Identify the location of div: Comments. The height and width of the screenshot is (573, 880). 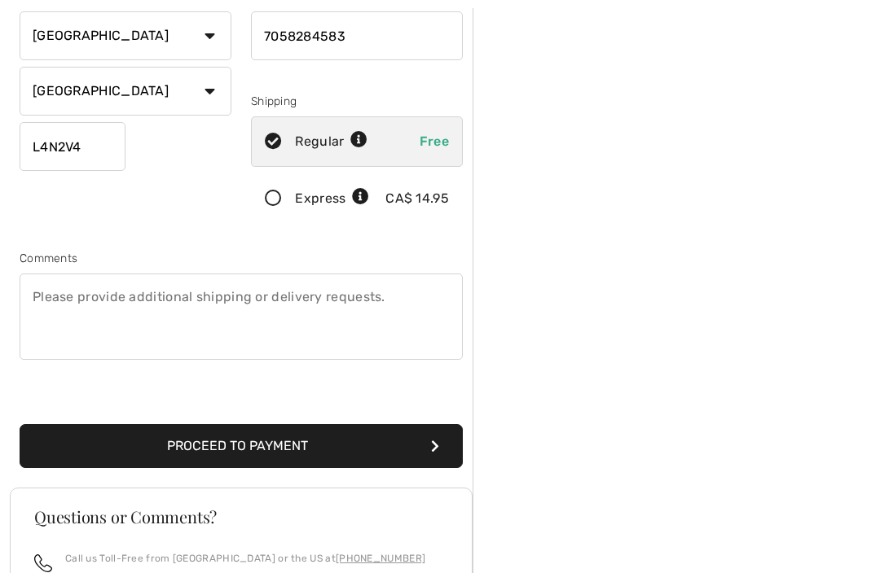
(241, 258).